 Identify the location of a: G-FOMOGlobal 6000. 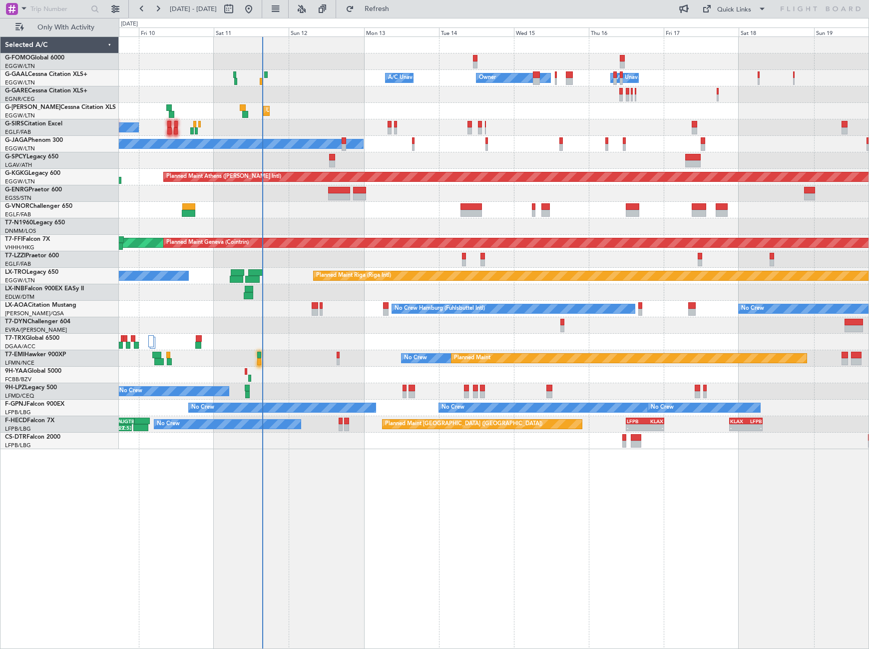
(34, 58).